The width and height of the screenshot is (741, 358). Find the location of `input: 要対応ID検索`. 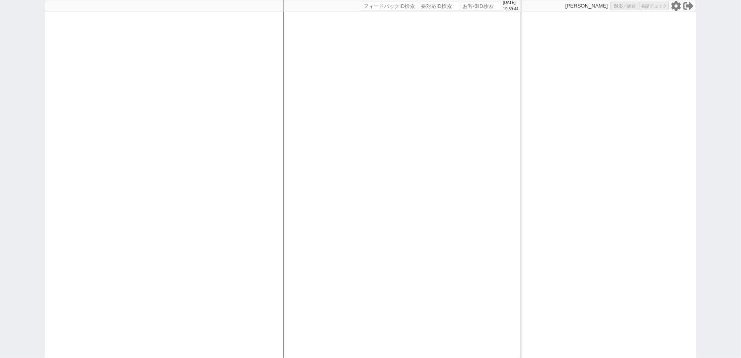

input: 要対応ID検索 is located at coordinates (439, 6).